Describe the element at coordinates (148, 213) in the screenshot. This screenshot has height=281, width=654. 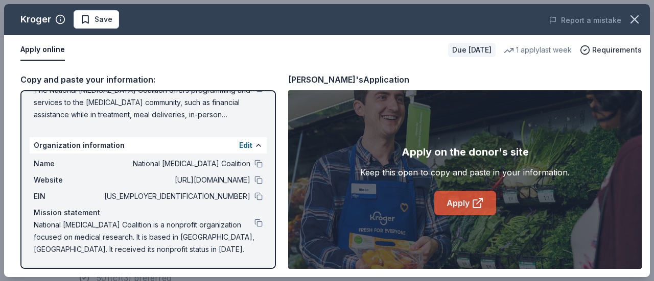
I see `div: Mission statement` at that location.